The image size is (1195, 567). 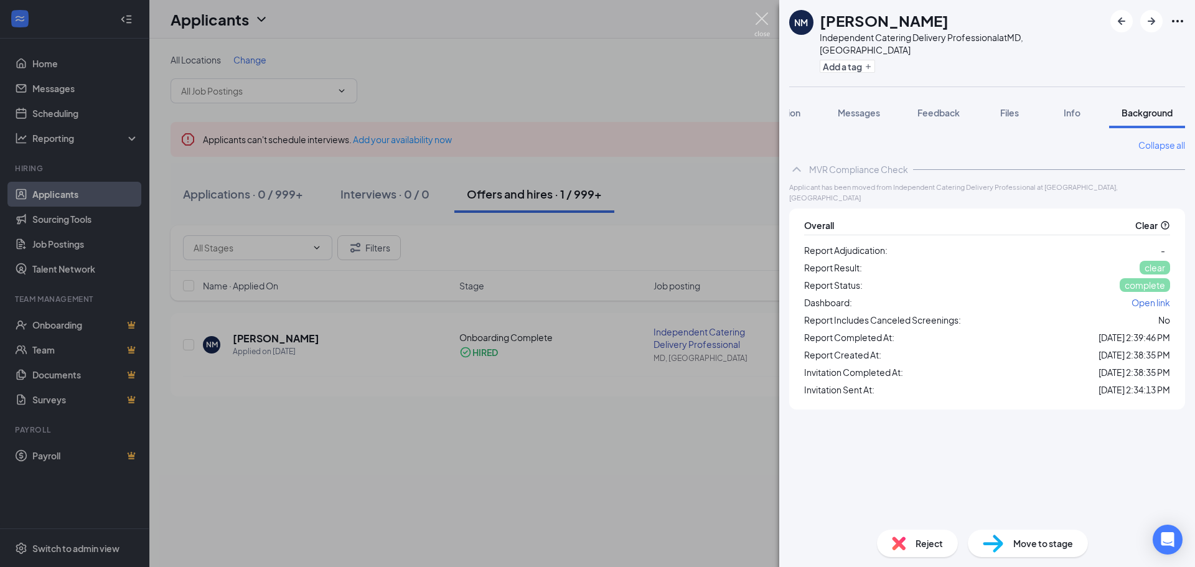 What do you see at coordinates (833, 285) in the screenshot?
I see `span: Report Status:` at bounding box center [833, 285].